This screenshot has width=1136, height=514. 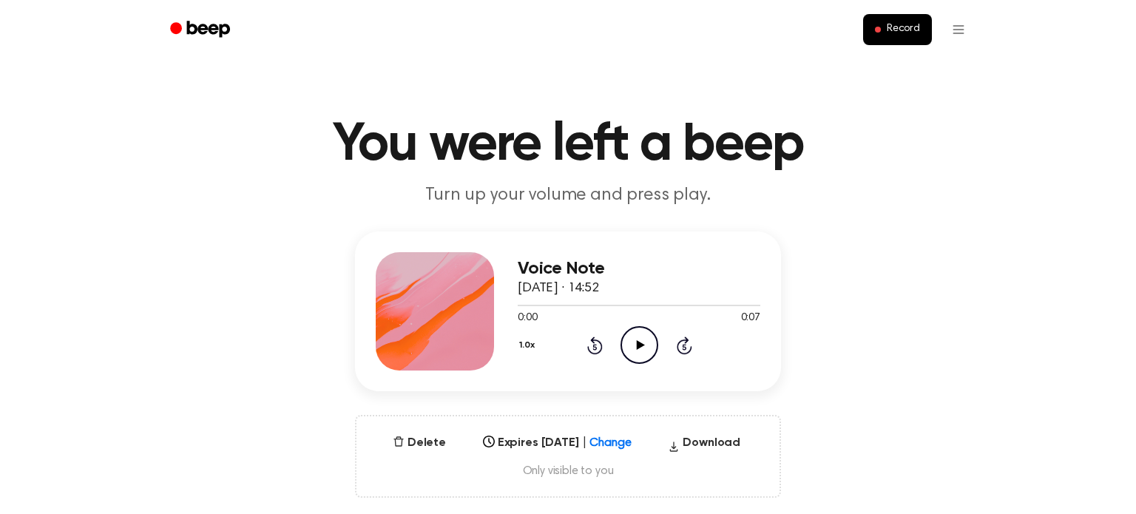 What do you see at coordinates (568, 145) in the screenshot?
I see `h1: You were left a beep` at bounding box center [568, 145].